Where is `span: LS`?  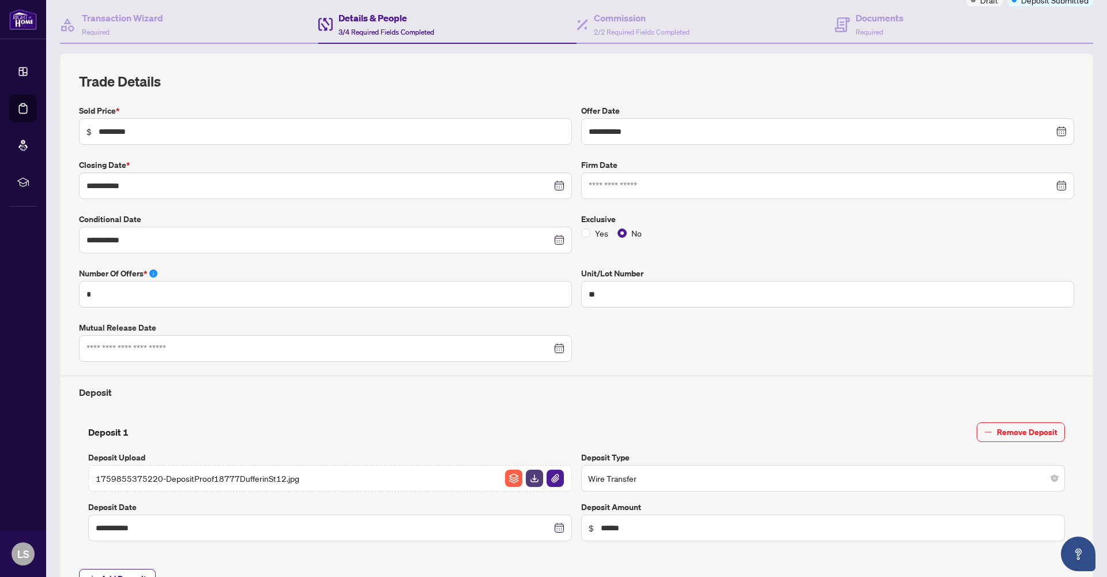 span: LS is located at coordinates (23, 554).